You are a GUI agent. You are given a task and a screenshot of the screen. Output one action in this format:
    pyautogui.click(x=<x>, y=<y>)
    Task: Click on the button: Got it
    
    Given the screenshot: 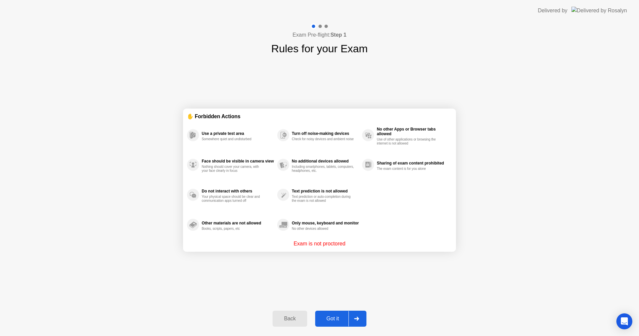 What is the action you would take?
    pyautogui.click(x=341, y=319)
    